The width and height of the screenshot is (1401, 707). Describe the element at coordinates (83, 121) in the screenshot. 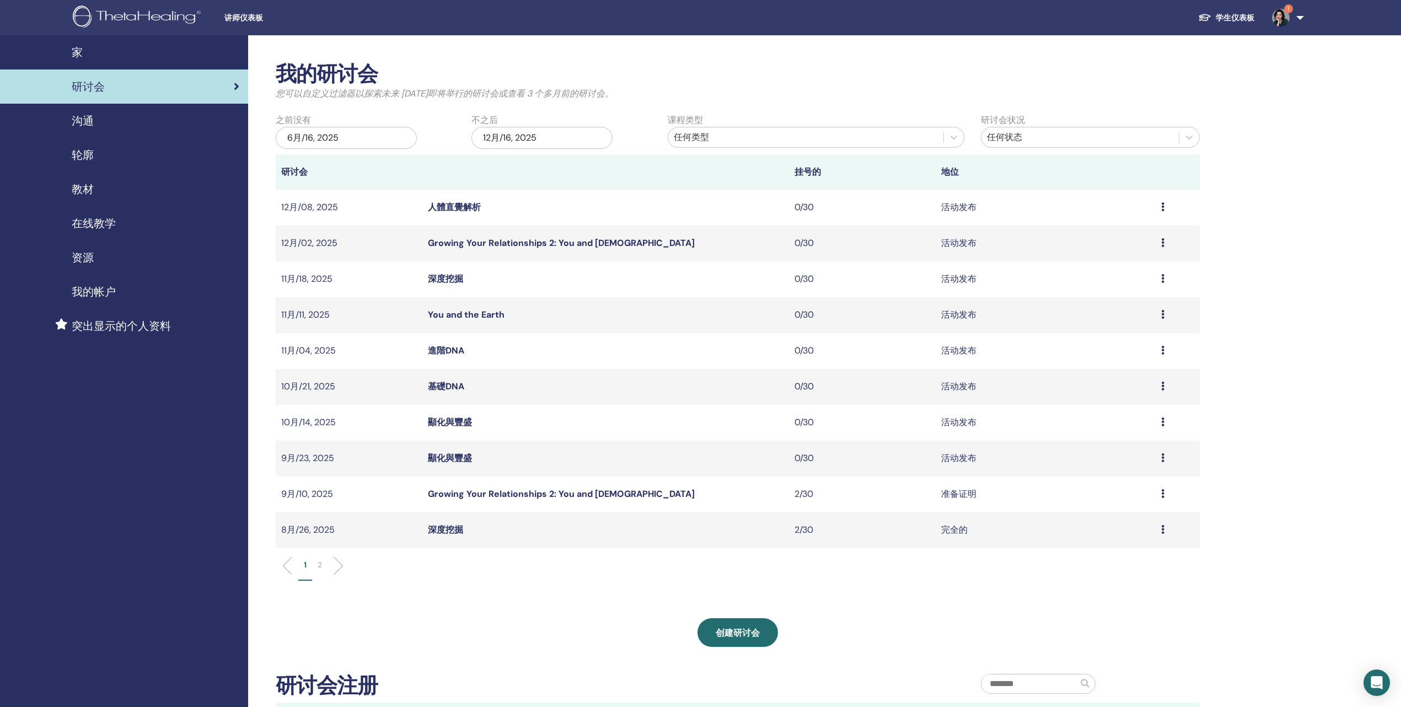

I see `span: 沟通` at that location.